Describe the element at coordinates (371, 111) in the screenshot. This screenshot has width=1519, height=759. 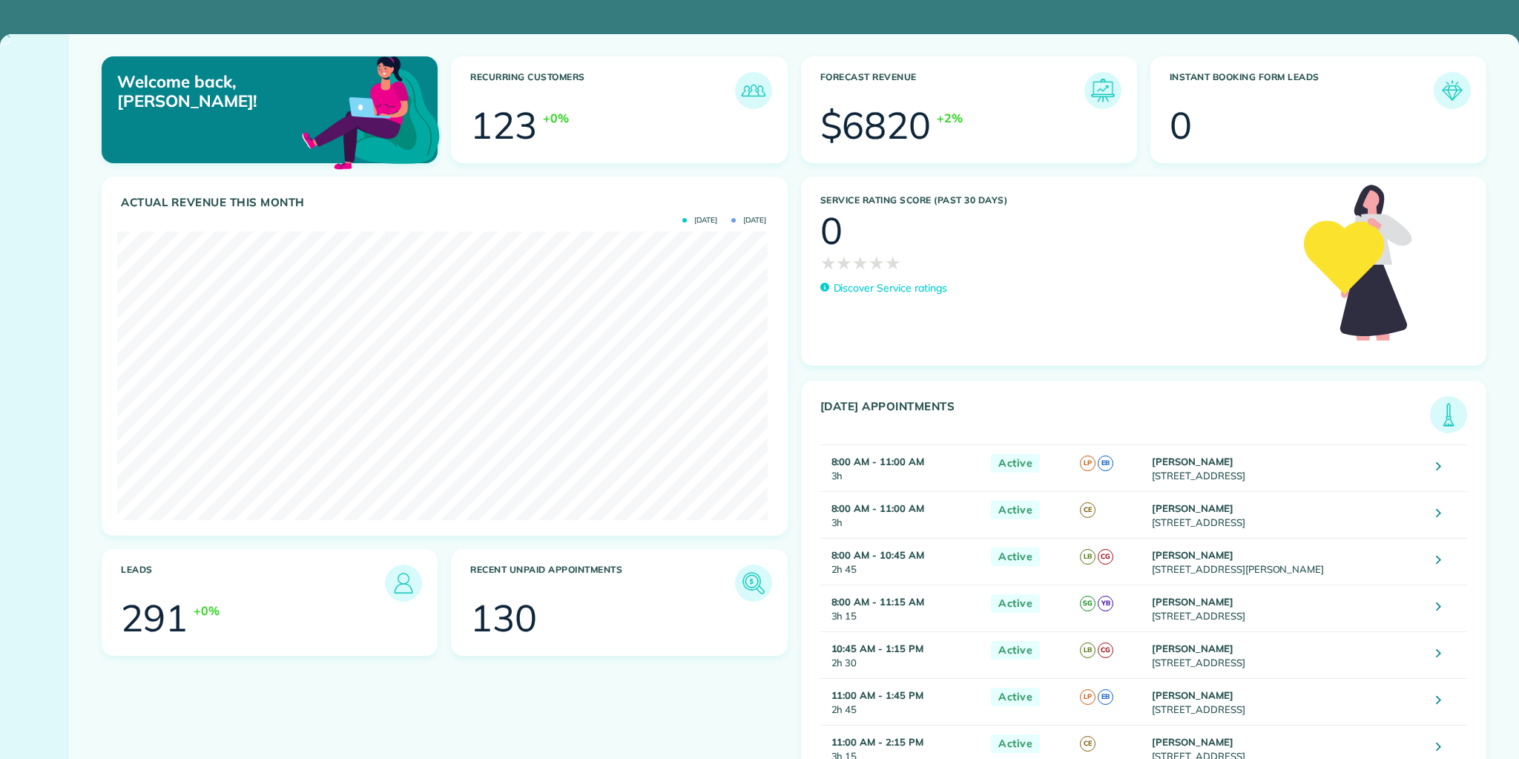
I see `img: dashboard_welcome-42a62b7d889689a78055ac9021e634bf52bae3f8056760290aed330b23ab8690.png` at that location.